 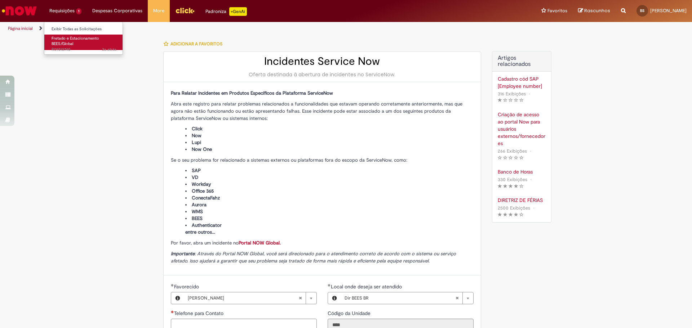 I want to click on a: Página inicial, so click(x=20, y=28).